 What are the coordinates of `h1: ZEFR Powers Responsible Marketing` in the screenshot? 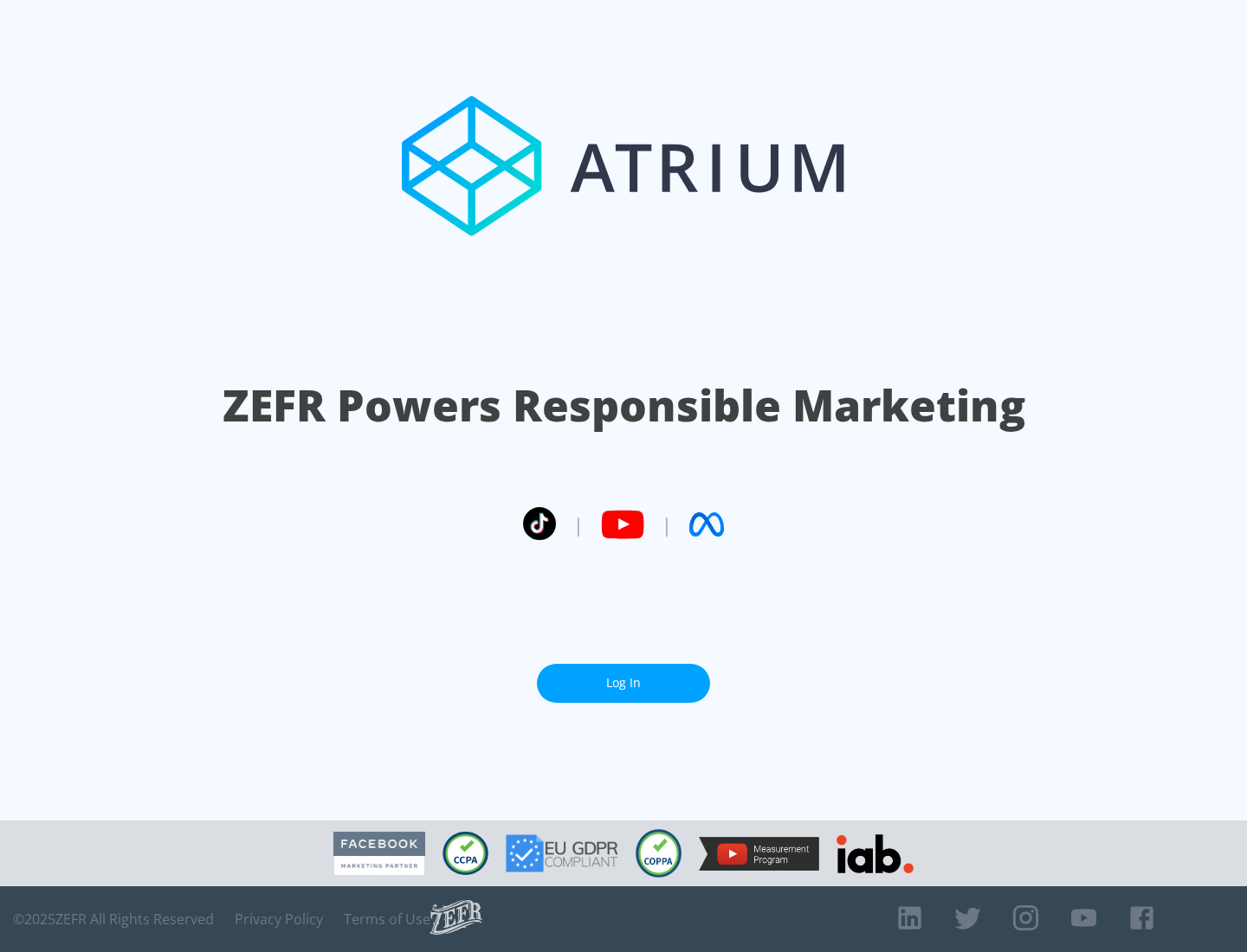 It's located at (624, 405).